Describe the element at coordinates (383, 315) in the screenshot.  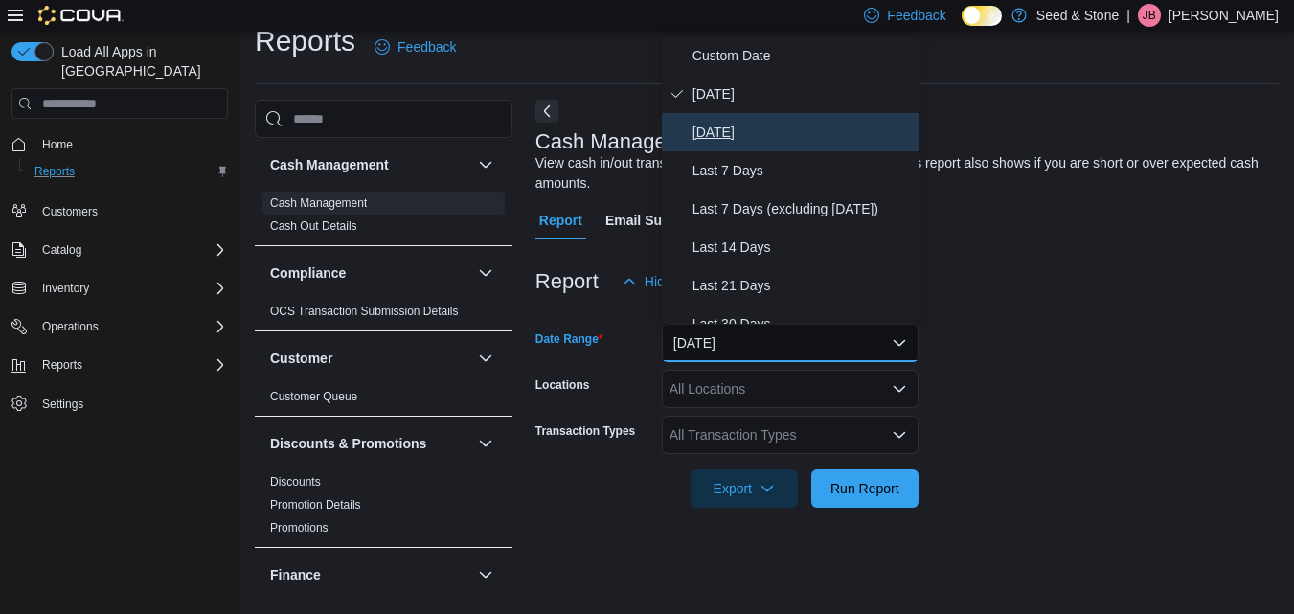
I see `div: Compliance` at that location.